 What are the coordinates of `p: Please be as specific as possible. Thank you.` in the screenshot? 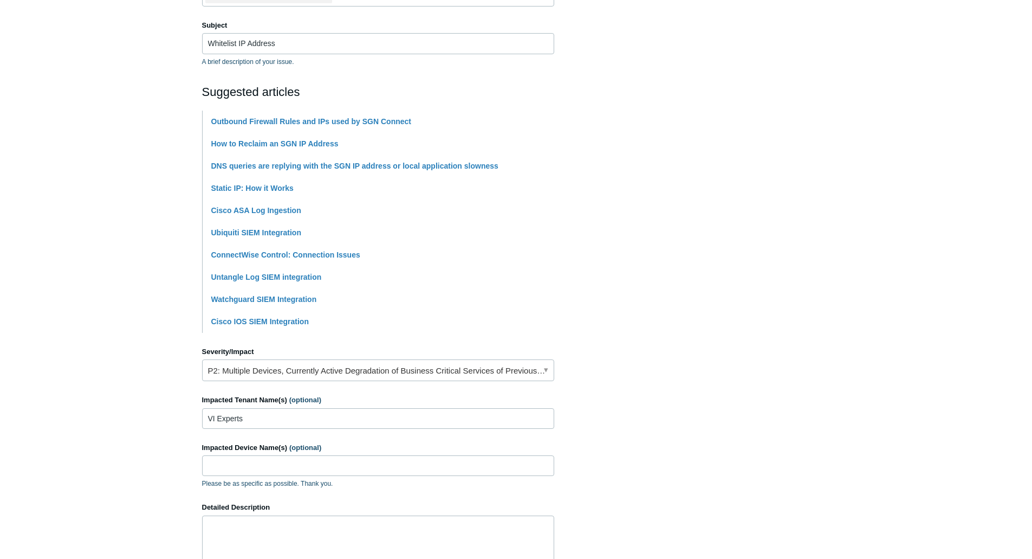 It's located at (378, 483).